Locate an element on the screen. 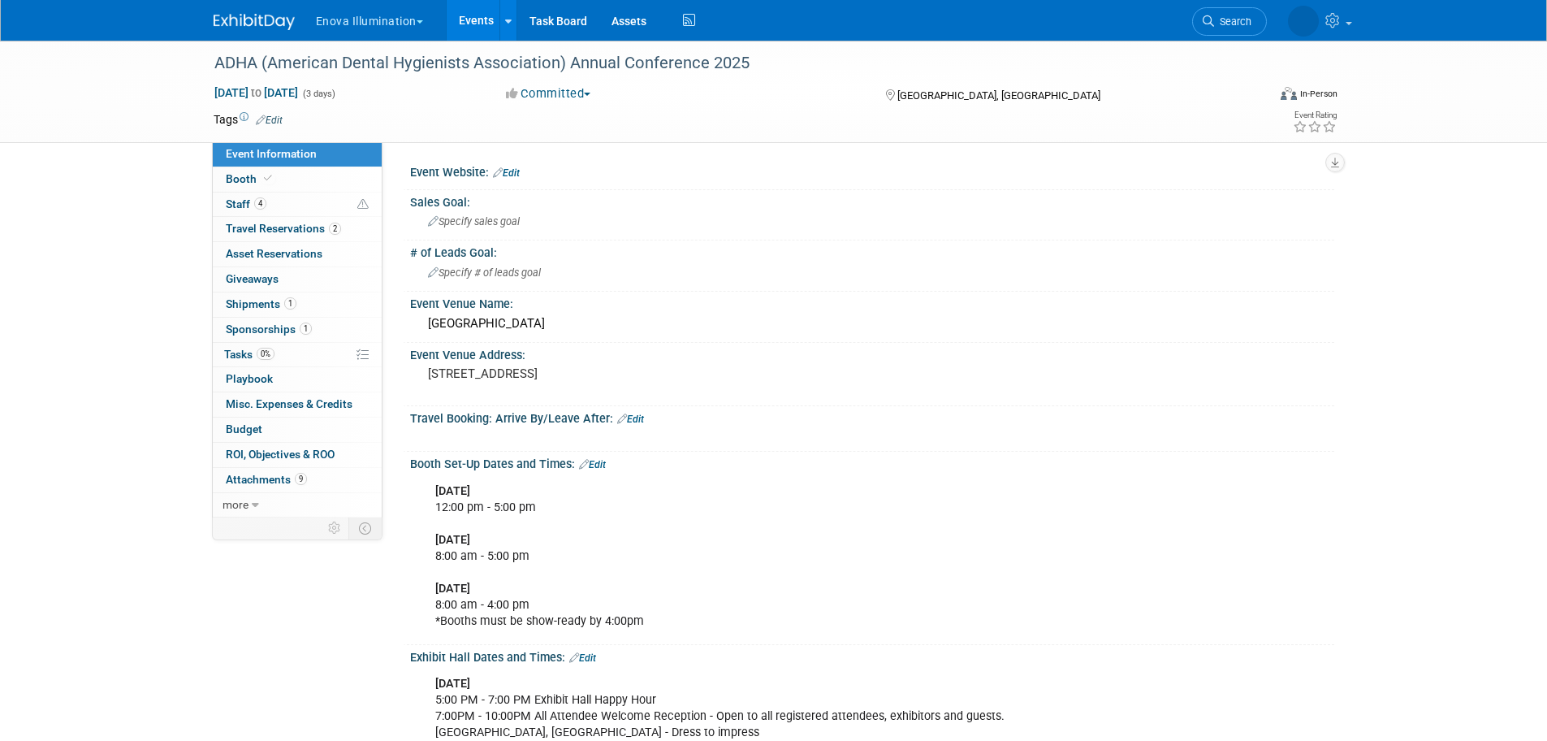  a: Staff4 is located at coordinates (297, 205).